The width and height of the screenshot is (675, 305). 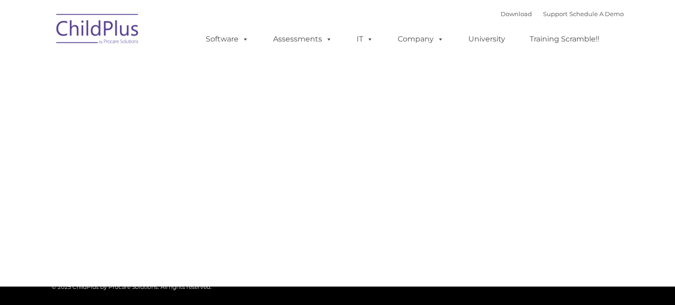 What do you see at coordinates (131, 287) in the screenshot?
I see `span: © 2025 ChildPlus by Procare Solutions. All rights reserved.` at bounding box center [131, 287].